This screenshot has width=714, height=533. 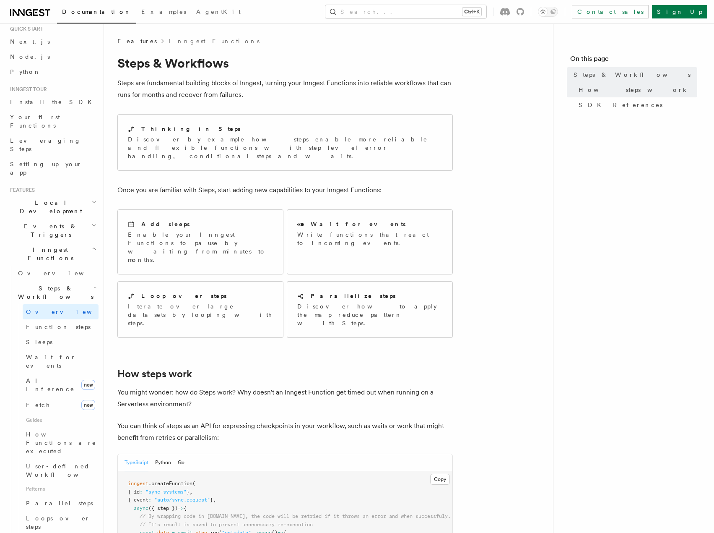 I want to click on span: Wait for events, so click(x=51, y=361).